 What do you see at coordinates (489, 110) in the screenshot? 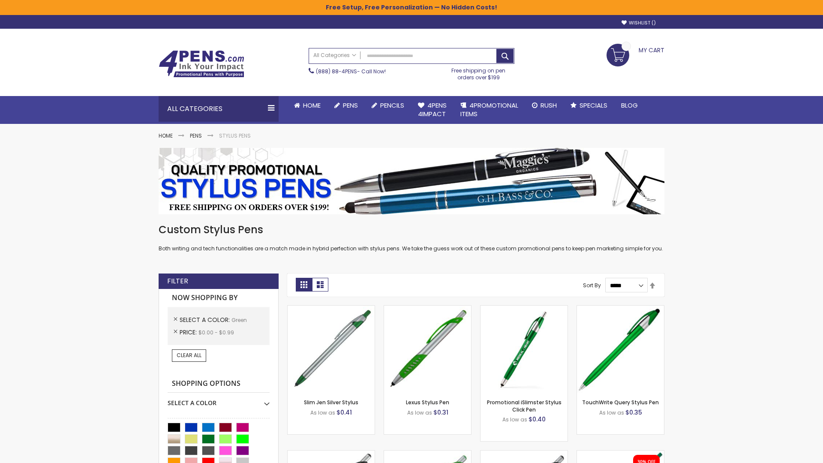
I see `a: 4PROMOTIONALITEMS` at bounding box center [489, 110].